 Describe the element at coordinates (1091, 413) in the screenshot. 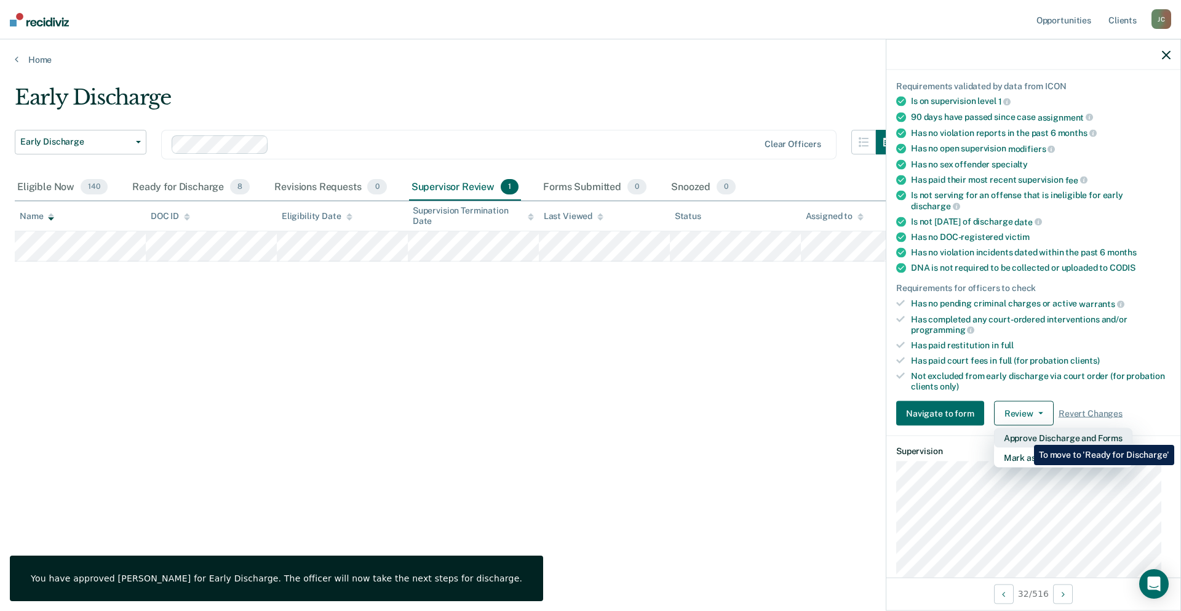

I see `span: Revert Changes` at that location.